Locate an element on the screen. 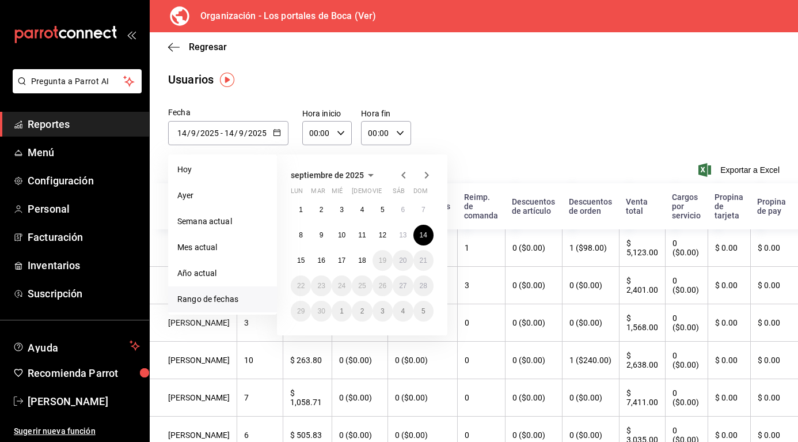  button: 20 de septiembre de 2025 is located at coordinates (402, 260).